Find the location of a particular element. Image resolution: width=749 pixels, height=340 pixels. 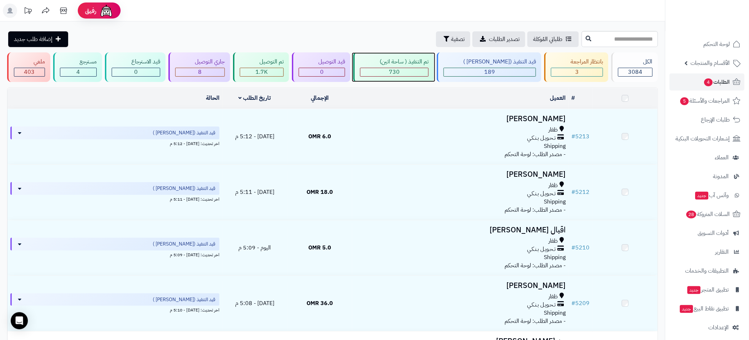

span: تطبيق المتجر is located at coordinates (708, 290).